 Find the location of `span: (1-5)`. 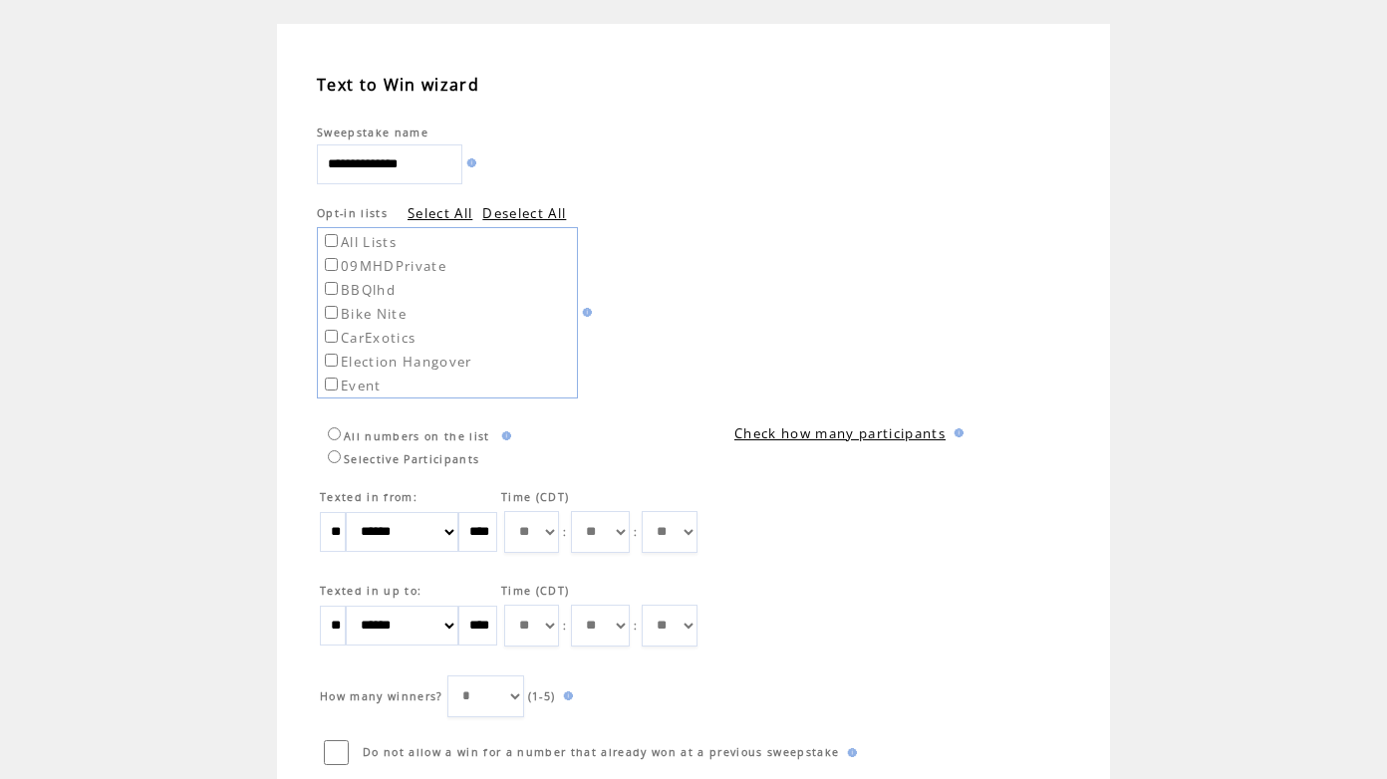

span: (1-5) is located at coordinates (542, 697).